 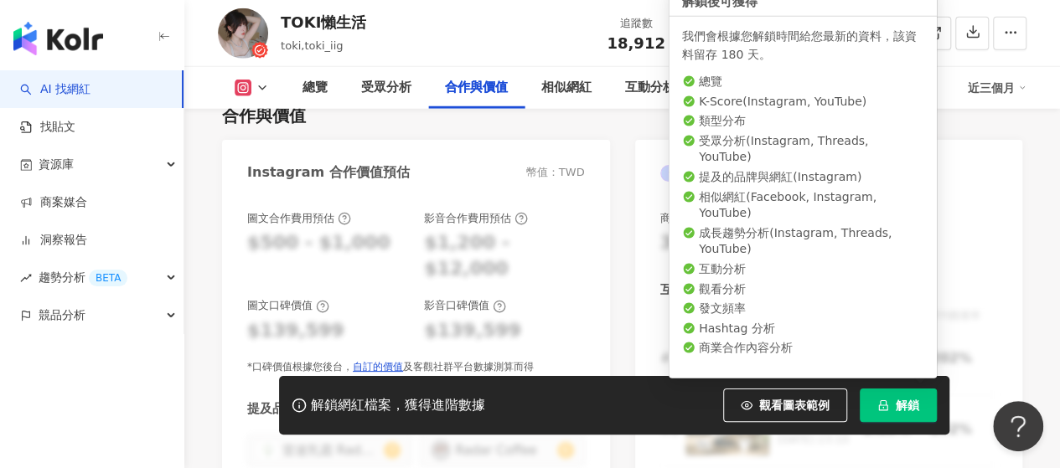 I want to click on div: 互動最佳前三大內容, so click(x=716, y=290).